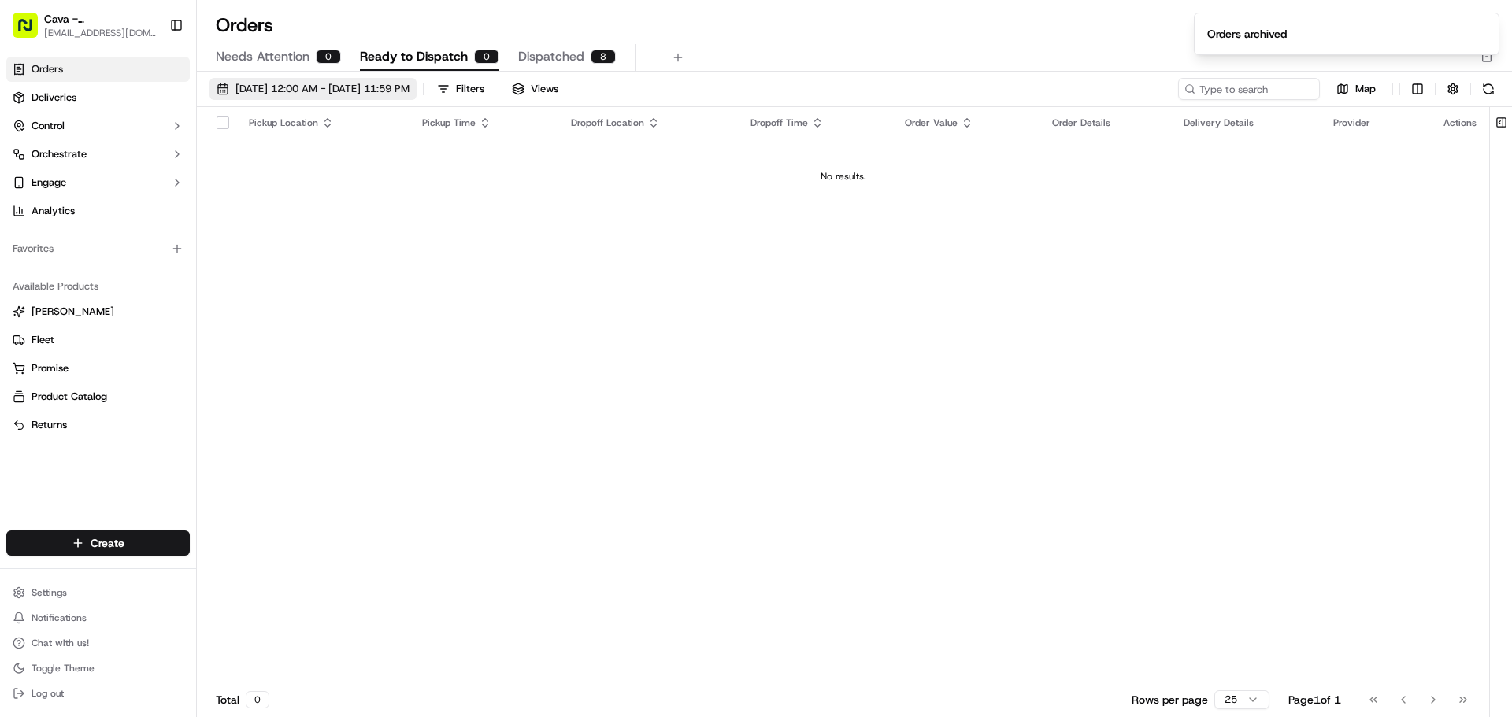 The image size is (1512, 717). Describe the element at coordinates (1105, 123) in the screenshot. I see `div: Order Details` at that location.